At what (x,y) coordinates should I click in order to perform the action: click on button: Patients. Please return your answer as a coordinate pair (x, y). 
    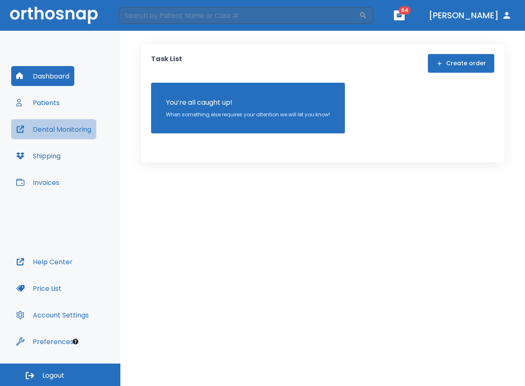
    Looking at the image, I should click on (38, 103).